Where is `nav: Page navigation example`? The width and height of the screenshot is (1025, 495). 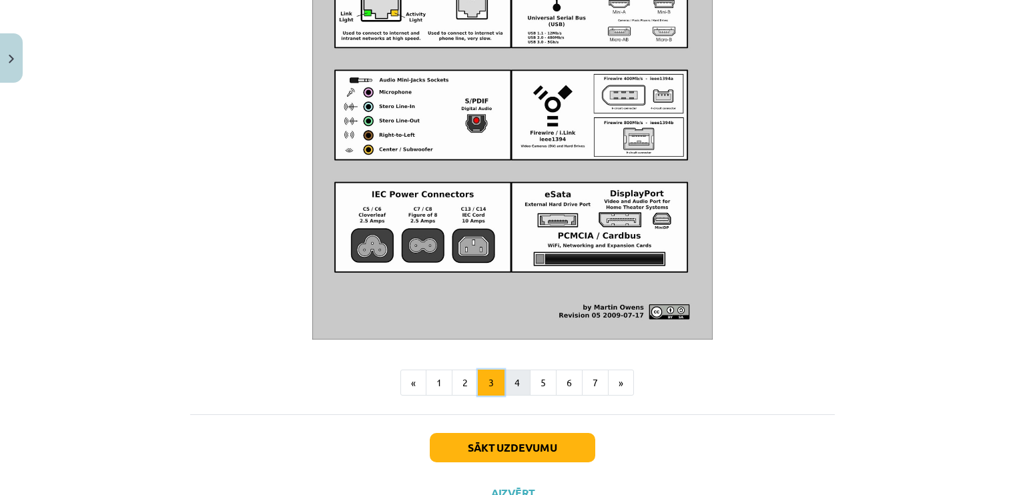
nav: Page navigation example is located at coordinates (512, 383).